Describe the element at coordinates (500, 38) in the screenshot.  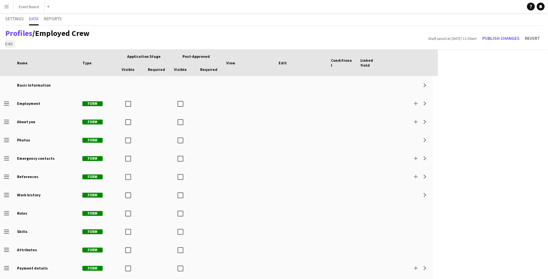
I see `button: Publish changes` at that location.